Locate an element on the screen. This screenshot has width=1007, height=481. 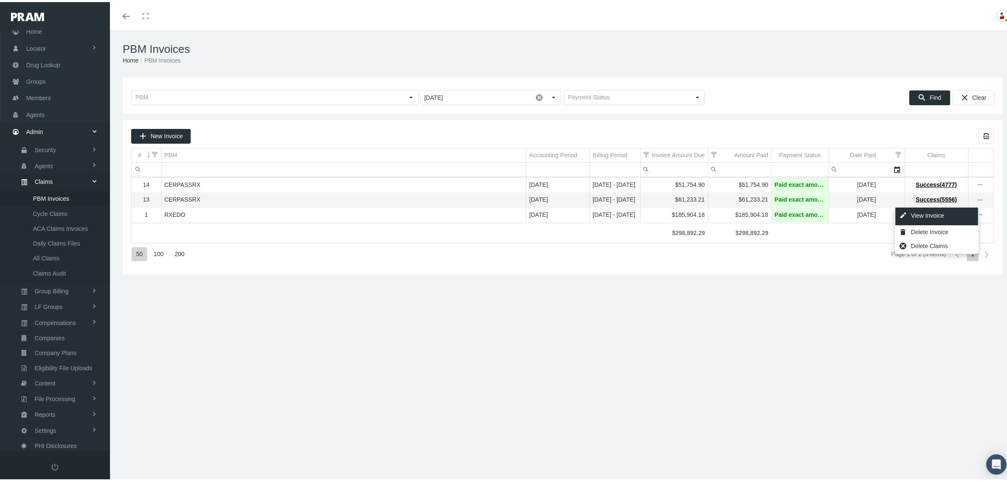
img: PRAM_20_x_78.png is located at coordinates (27, 15).